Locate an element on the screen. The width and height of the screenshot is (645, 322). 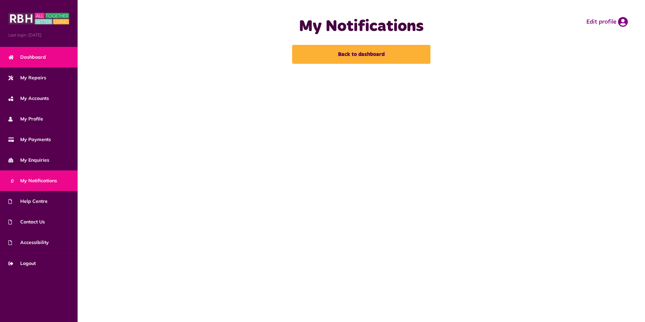
h1: My Notifications is located at coordinates (361, 27).